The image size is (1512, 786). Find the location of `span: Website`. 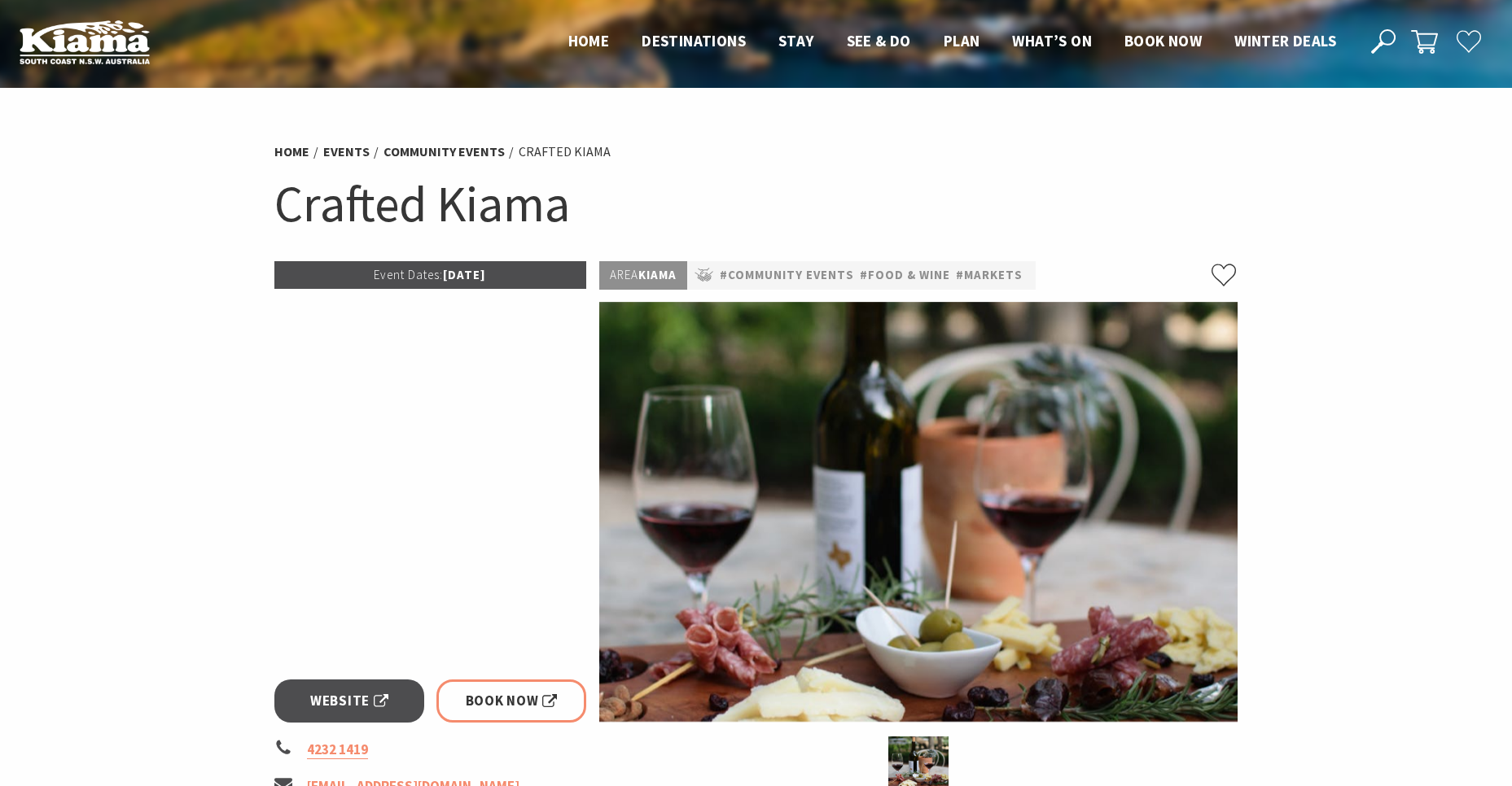

span: Website is located at coordinates (349, 701).